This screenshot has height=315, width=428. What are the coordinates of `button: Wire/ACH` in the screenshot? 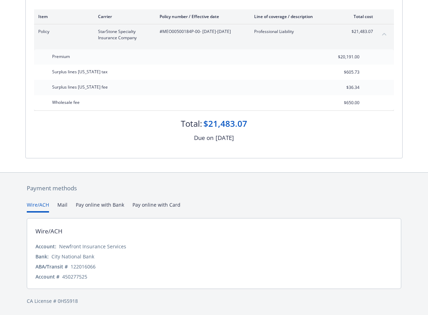 It's located at (38, 207).